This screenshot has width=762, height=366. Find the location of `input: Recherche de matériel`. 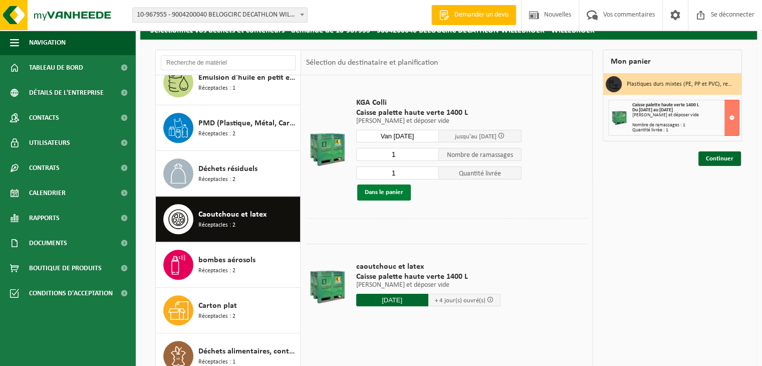

input: Recherche de matériel is located at coordinates (228, 63).